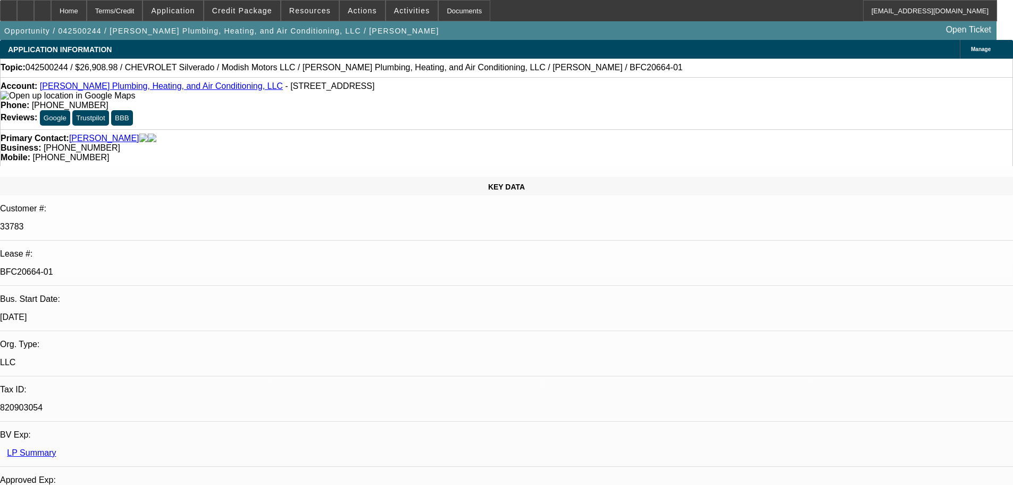 This screenshot has width=1013, height=485. I want to click on button: Trustpilot, so click(90, 118).